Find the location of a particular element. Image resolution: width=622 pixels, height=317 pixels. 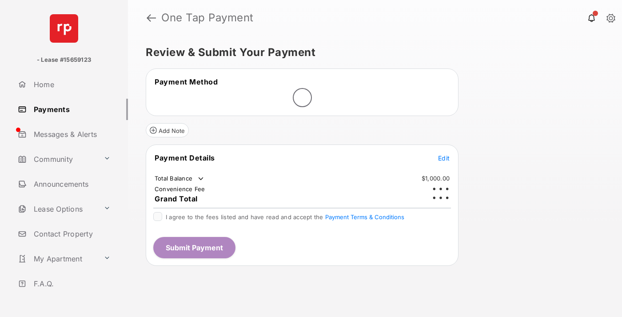

a: Payments is located at coordinates (71, 109).